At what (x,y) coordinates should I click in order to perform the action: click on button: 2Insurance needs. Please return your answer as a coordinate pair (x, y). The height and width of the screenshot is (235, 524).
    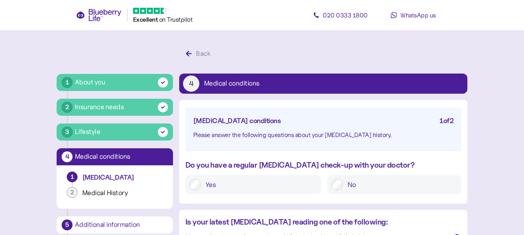
    Looking at the image, I should click on (115, 107).